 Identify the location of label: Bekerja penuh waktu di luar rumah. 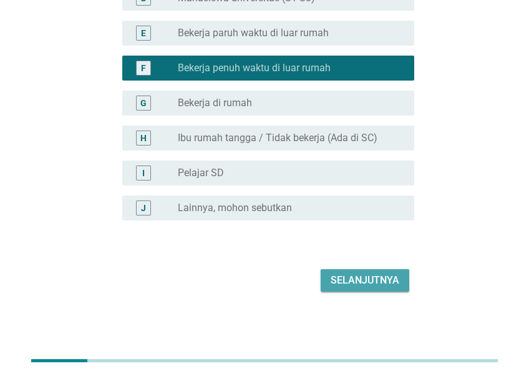
(254, 68).